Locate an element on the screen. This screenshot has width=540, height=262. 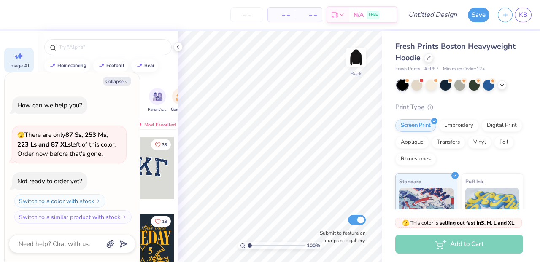
span: N/A is located at coordinates (358, 15).